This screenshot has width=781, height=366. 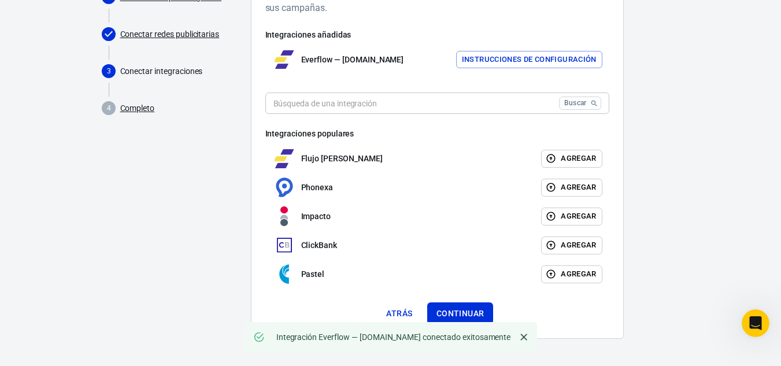 What do you see at coordinates (410, 103) in the screenshot?
I see `input: Búsqueda de una integración` at bounding box center [410, 103].